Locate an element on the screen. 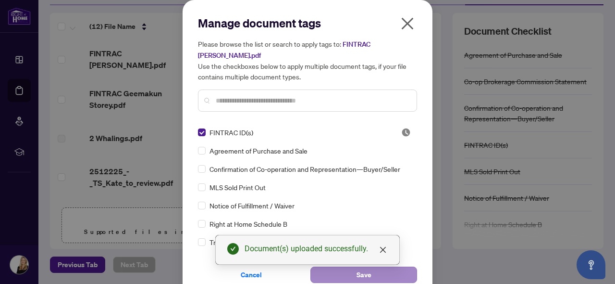  span: Save is located at coordinates (364, 274).